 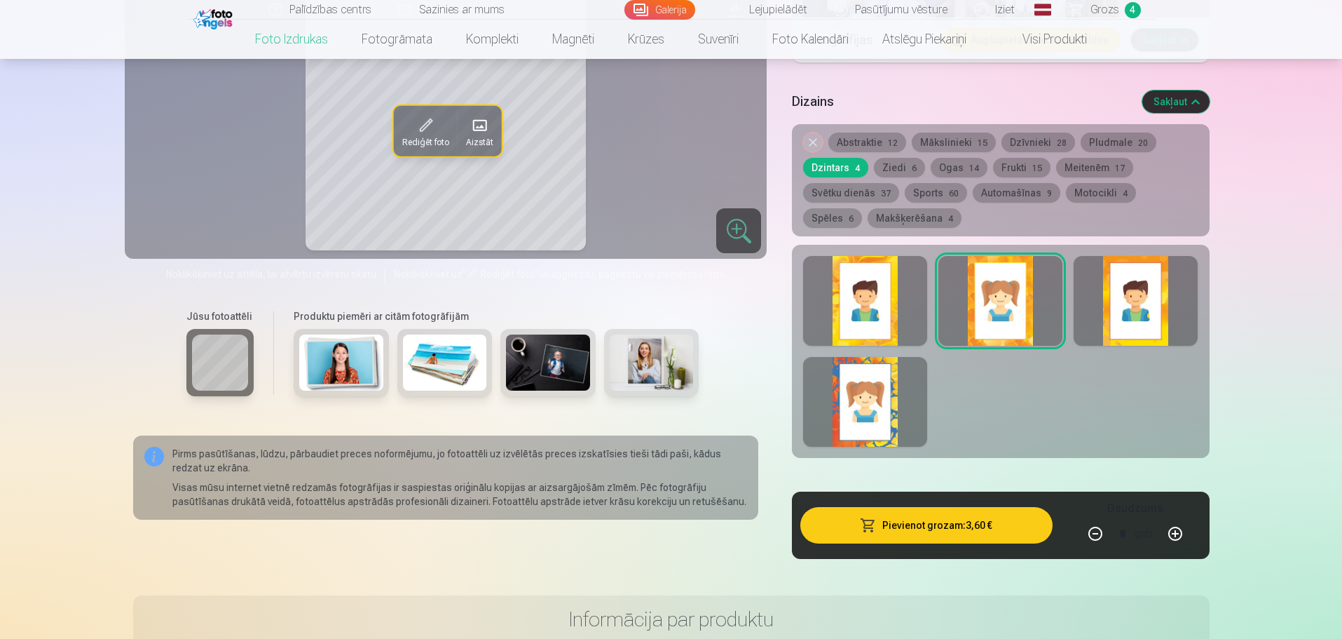 What do you see at coordinates (632, 274) in the screenshot?
I see `span: lai apgrieztu, pagrieztu vai piemērotu filtru` at bounding box center [632, 274].